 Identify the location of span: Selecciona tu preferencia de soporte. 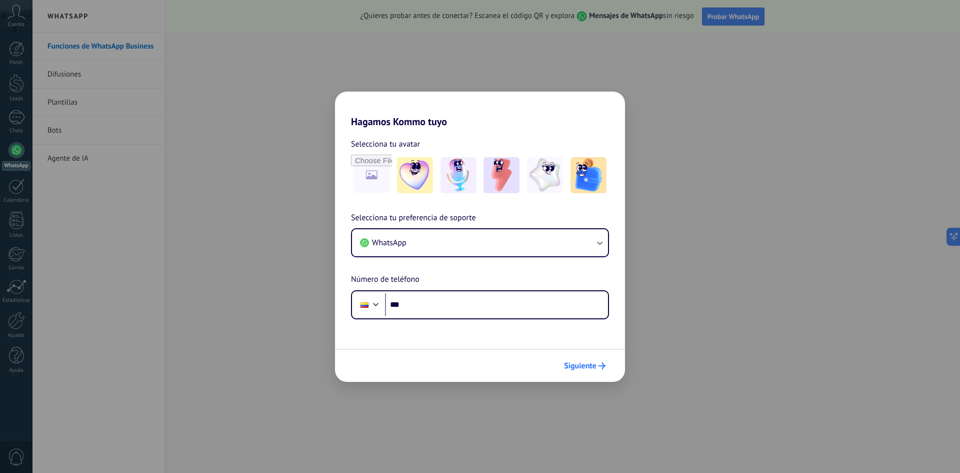
(414, 218).